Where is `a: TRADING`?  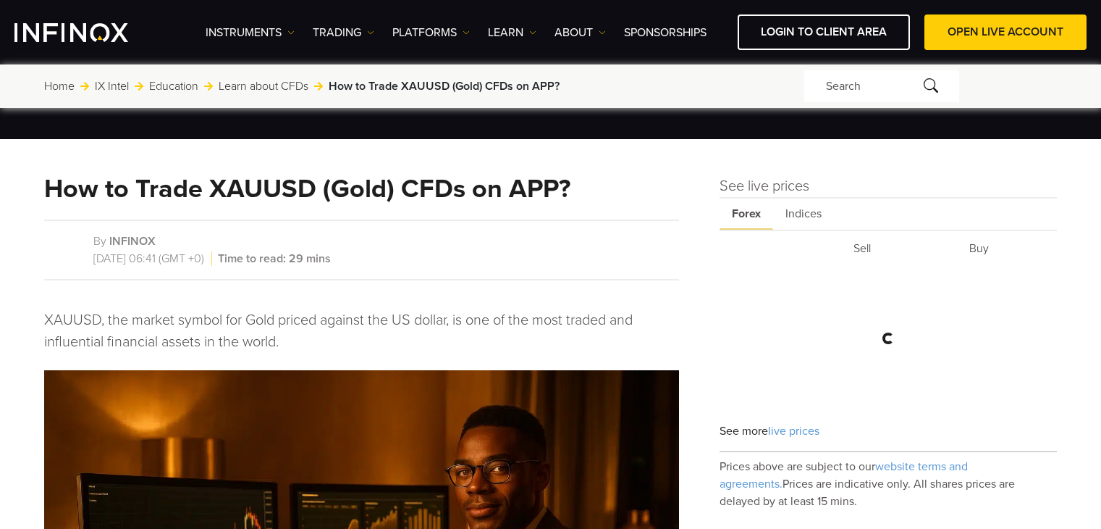
a: TRADING is located at coordinates (343, 33).